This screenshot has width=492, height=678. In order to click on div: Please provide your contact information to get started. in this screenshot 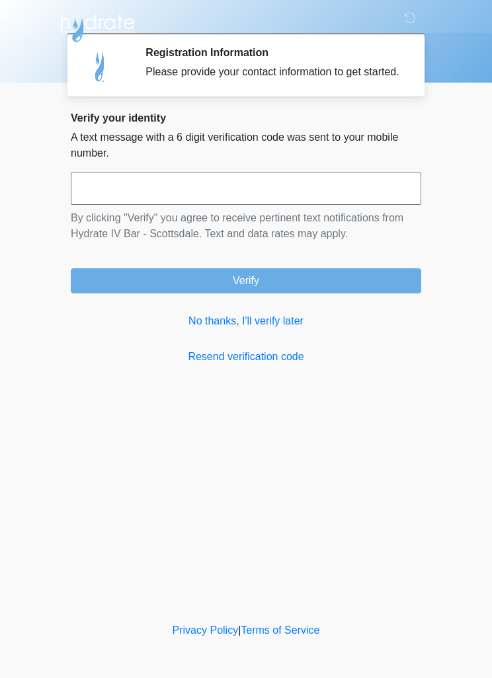, I will do `click(273, 72)`.